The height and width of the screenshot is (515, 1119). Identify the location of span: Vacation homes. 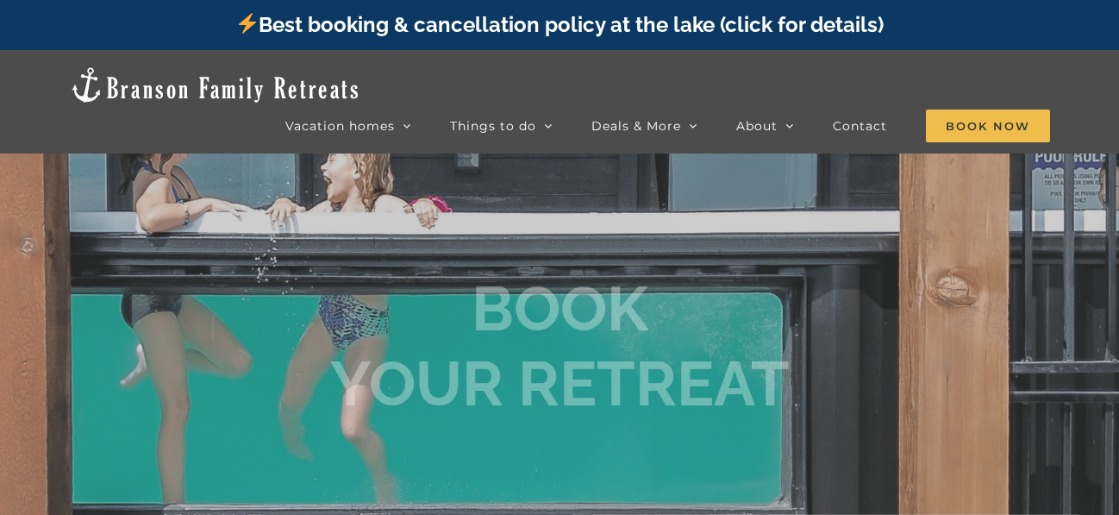
(340, 126).